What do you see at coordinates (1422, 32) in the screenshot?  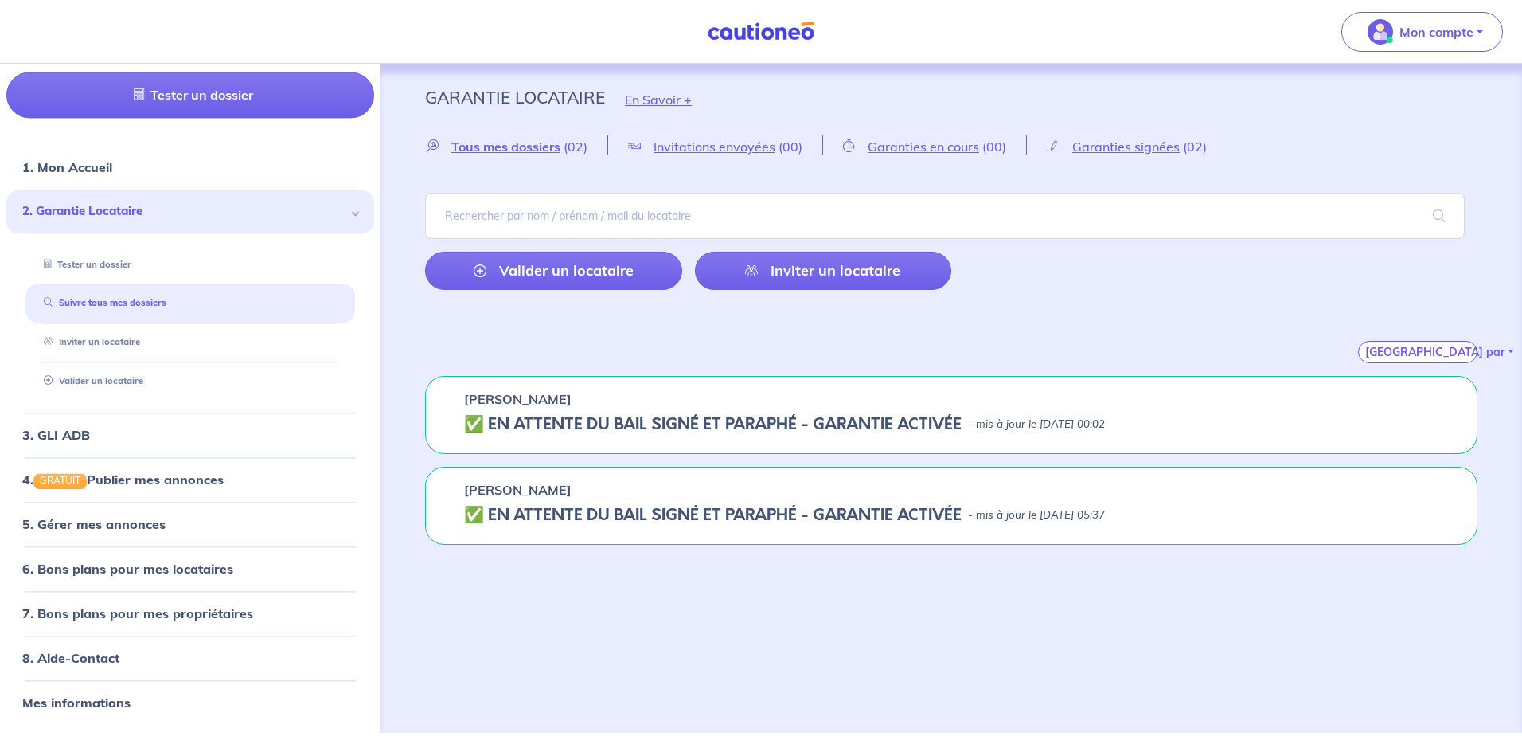 I see `button: illu_account_valid_menu.svgMon compte` at bounding box center [1422, 32].